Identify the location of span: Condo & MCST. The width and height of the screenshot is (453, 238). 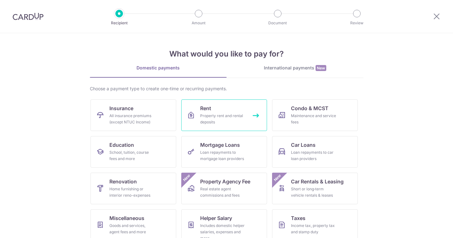
(309, 108).